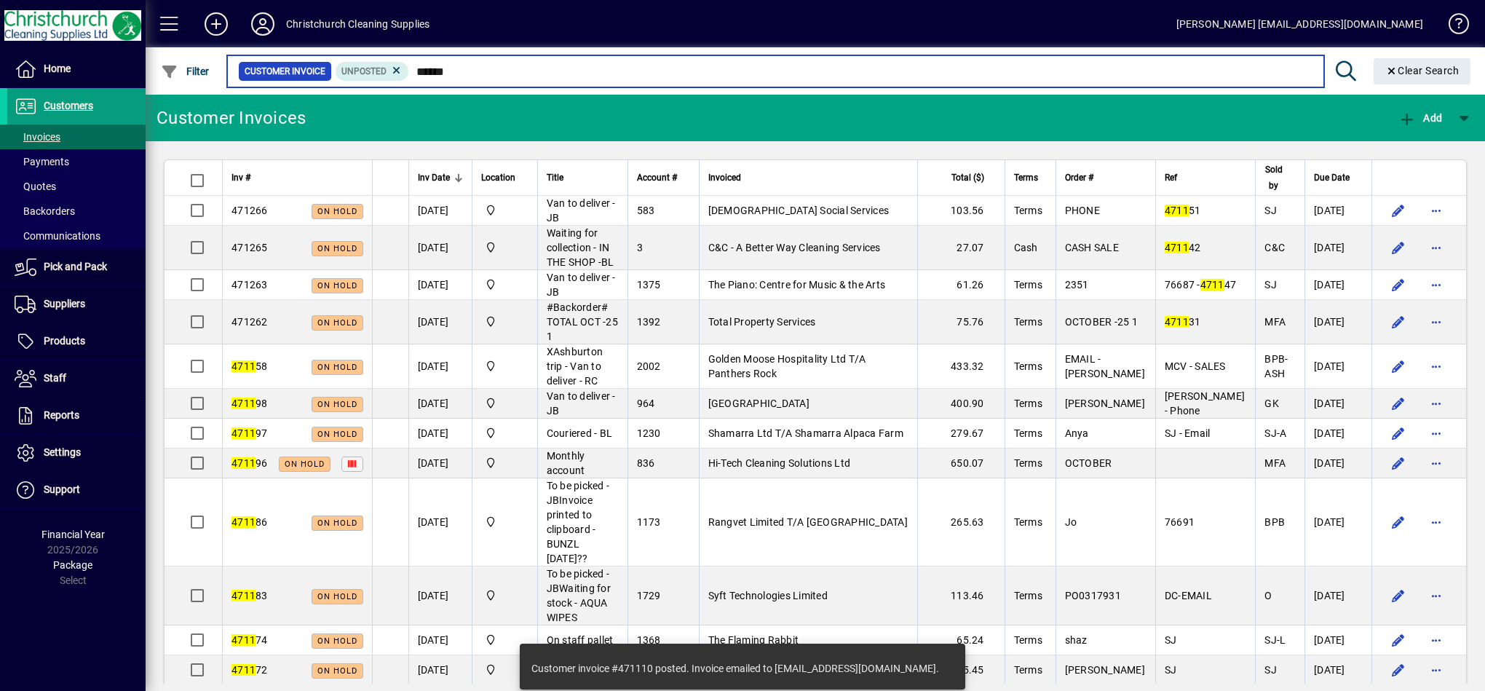 Image resolution: width=1485 pixels, height=691 pixels. Describe the element at coordinates (76, 416) in the screenshot. I see `a: Reports` at that location.